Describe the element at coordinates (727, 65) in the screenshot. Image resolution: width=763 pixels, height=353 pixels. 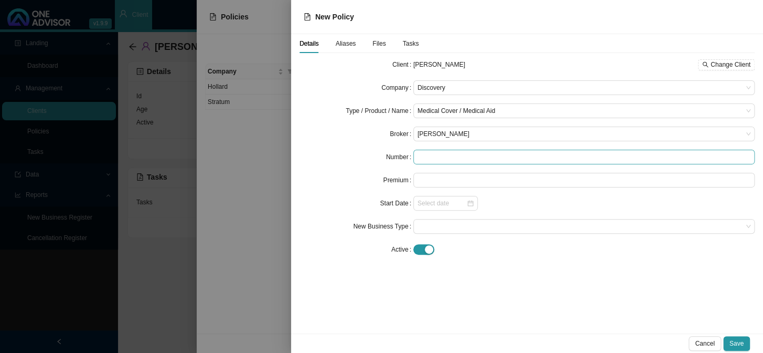
I see `button: Change Client` at that location.